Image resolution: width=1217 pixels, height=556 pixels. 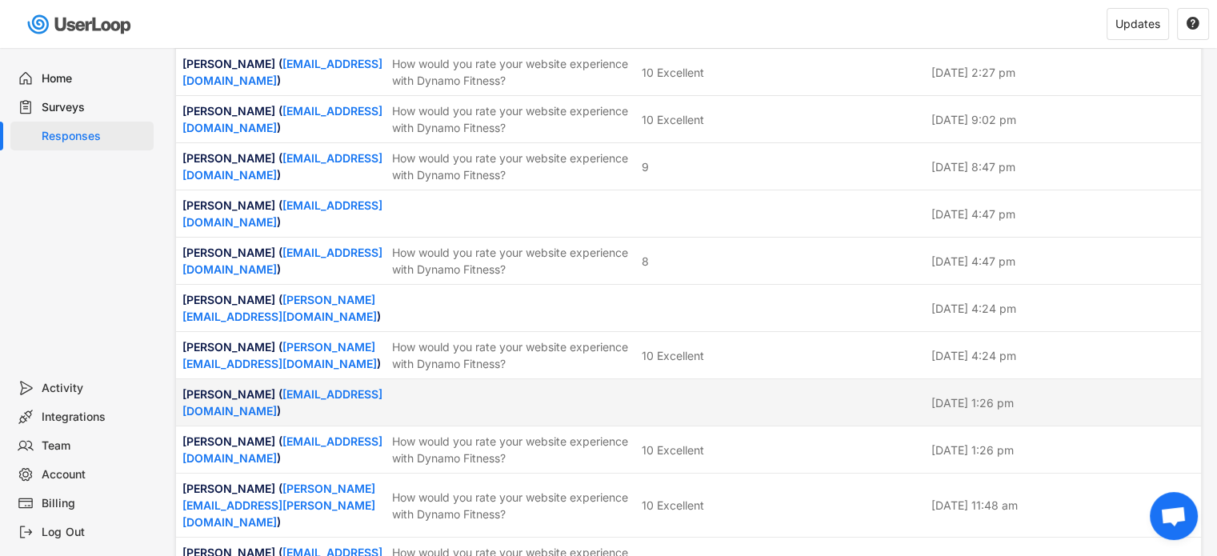 What do you see at coordinates (645, 166) in the screenshot?
I see `div: 9` at bounding box center [645, 166].